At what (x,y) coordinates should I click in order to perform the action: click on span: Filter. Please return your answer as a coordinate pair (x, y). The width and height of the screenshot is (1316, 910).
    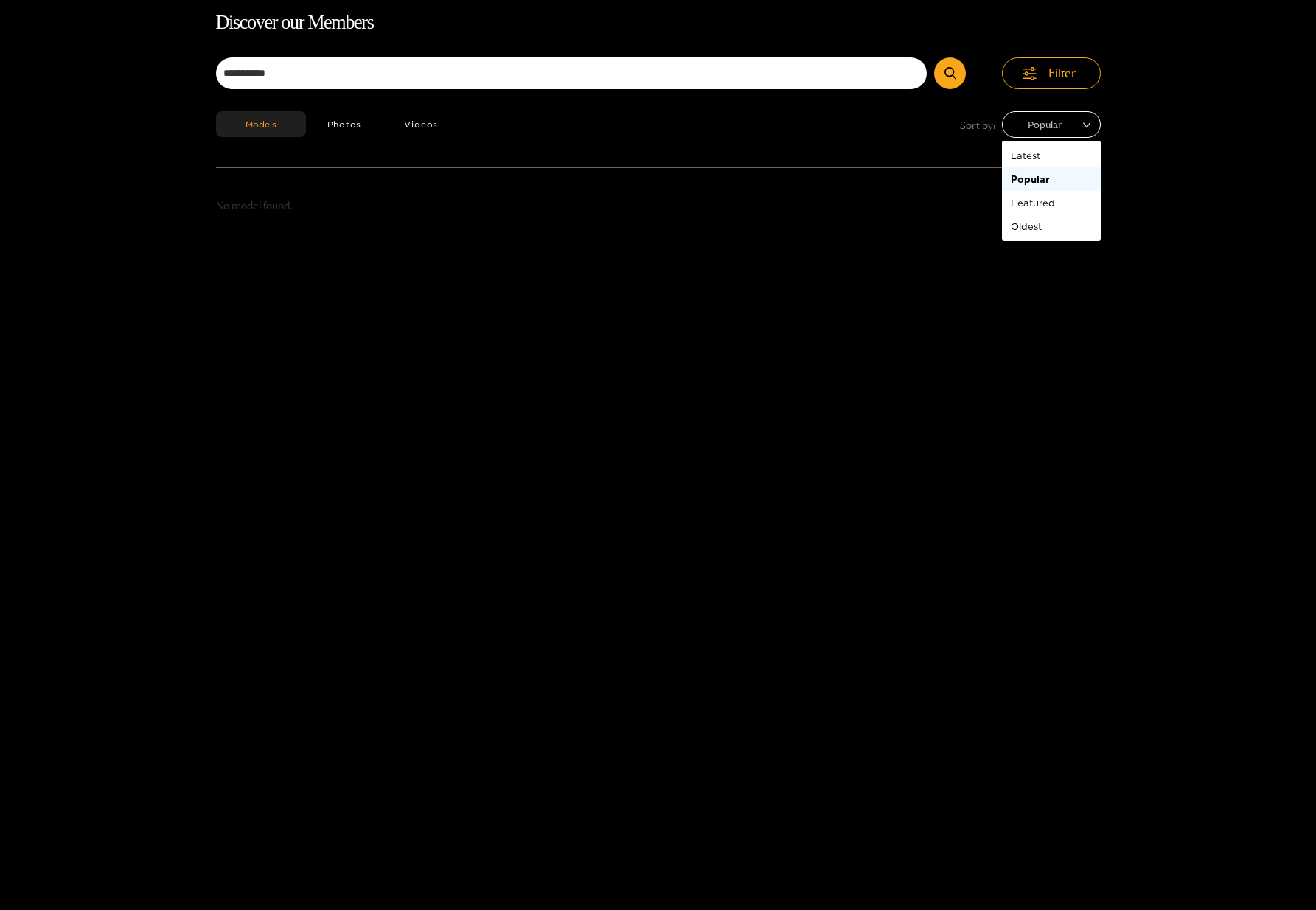
    Looking at the image, I should click on (1062, 73).